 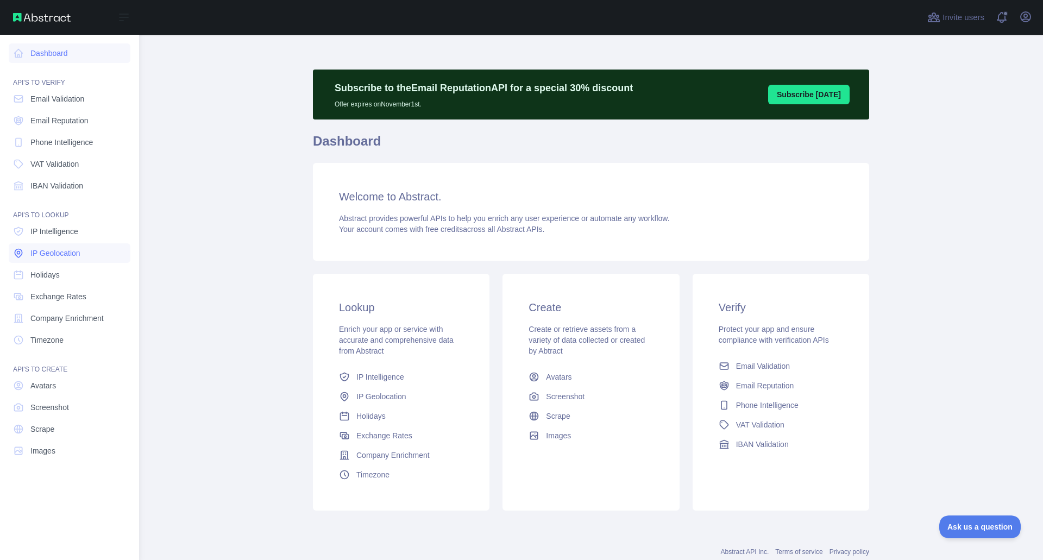 What do you see at coordinates (773, 335) in the screenshot?
I see `span: Protect your app and ensure compliance with verification APIs` at bounding box center [773, 335].